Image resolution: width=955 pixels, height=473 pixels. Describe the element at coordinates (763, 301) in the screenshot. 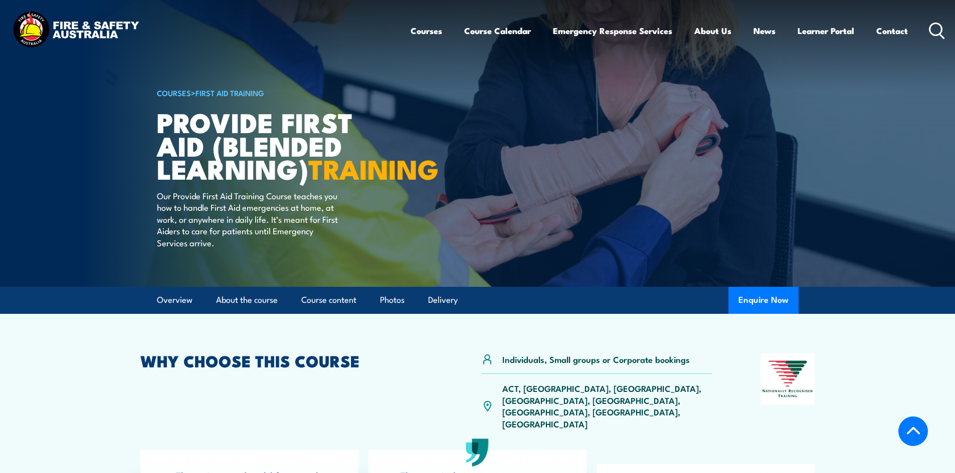

I see `button: Enquire Now` at that location.